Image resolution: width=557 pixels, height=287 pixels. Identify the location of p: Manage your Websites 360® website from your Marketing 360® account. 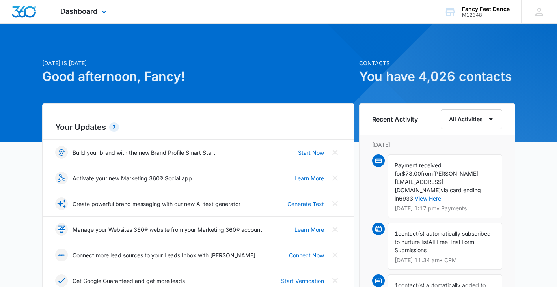
(167, 229).